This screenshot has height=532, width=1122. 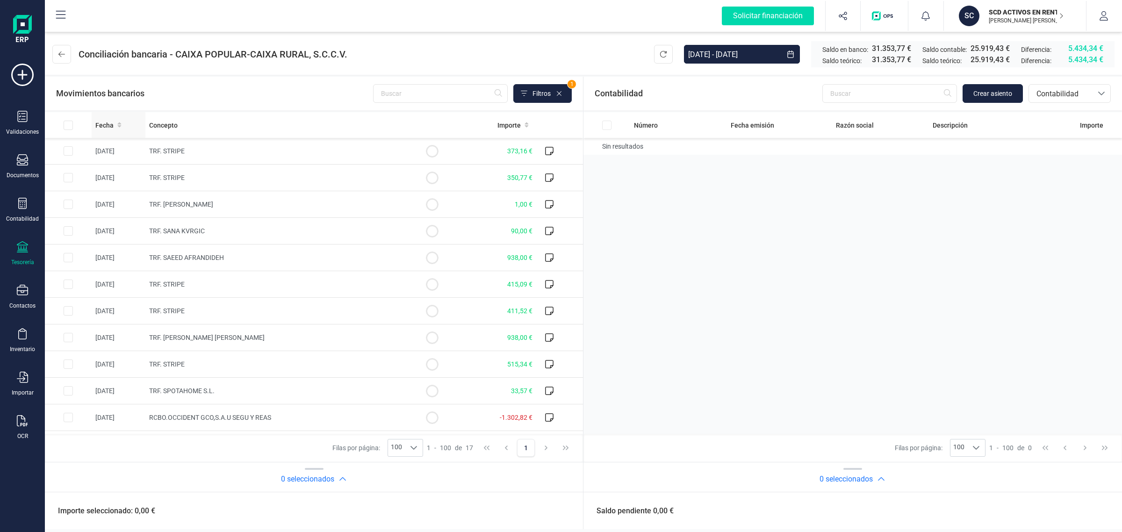 What do you see at coordinates (68, 204) in the screenshot?
I see `div: Row Selected 457cf75d-67a4-430b-be4b-22617cd3678b` at bounding box center [68, 204].